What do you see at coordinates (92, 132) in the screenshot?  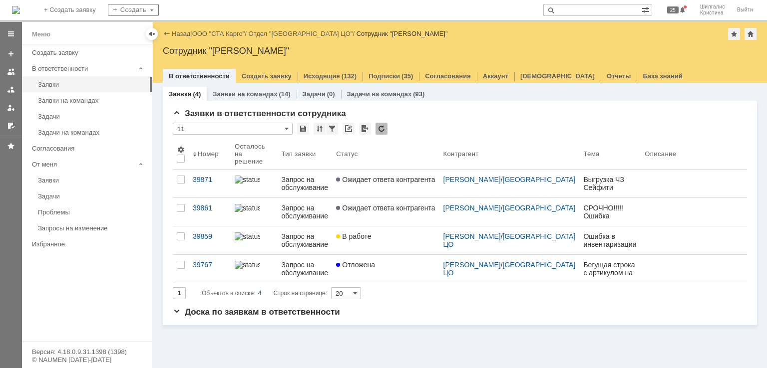 I see `a: Задачи на командах` at bounding box center [92, 132].